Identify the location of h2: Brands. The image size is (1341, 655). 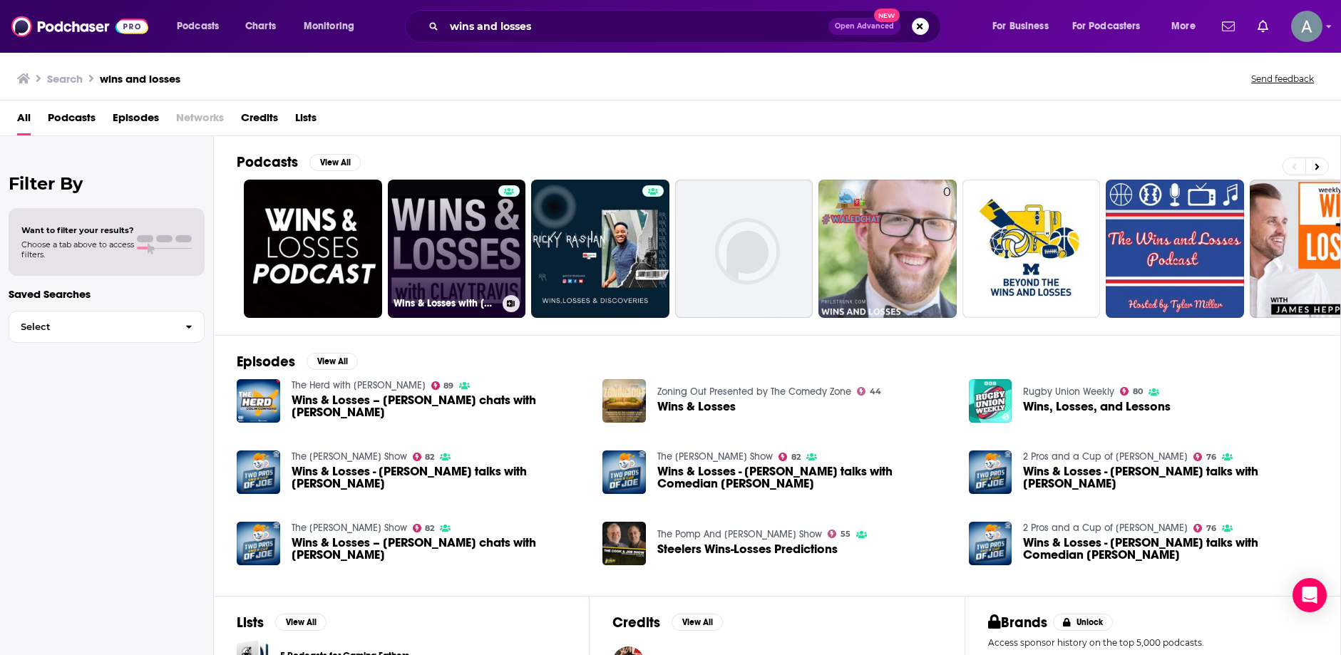
(1017, 622).